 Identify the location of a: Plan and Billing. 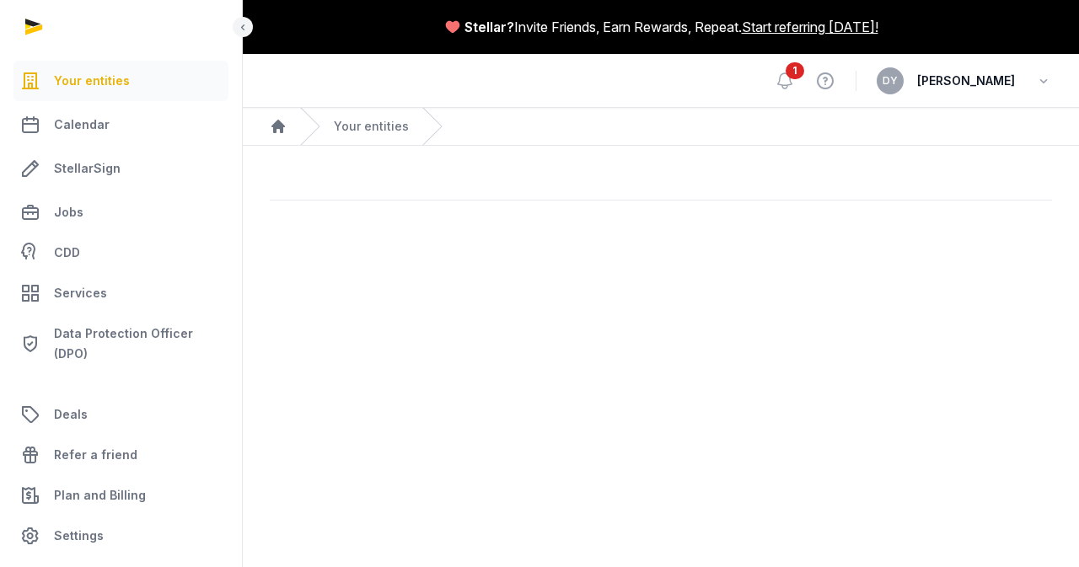
(121, 496).